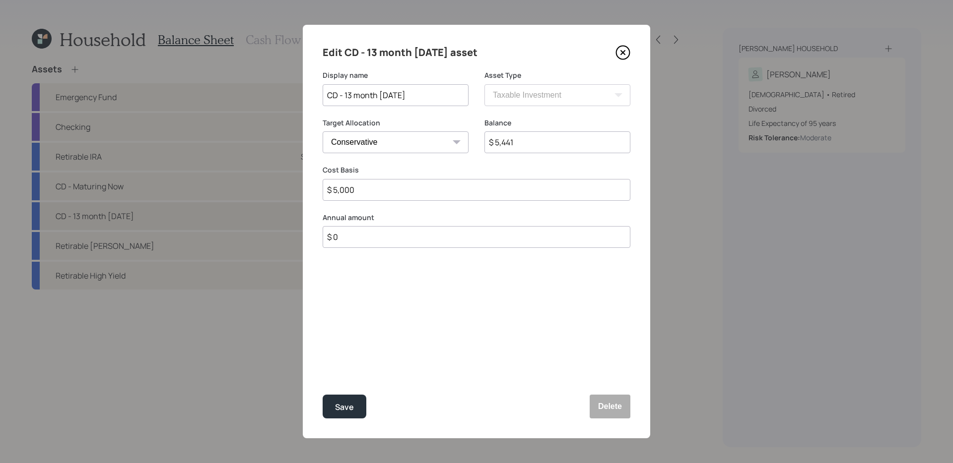 This screenshot has height=463, width=953. I want to click on div: Save, so click(344, 407).